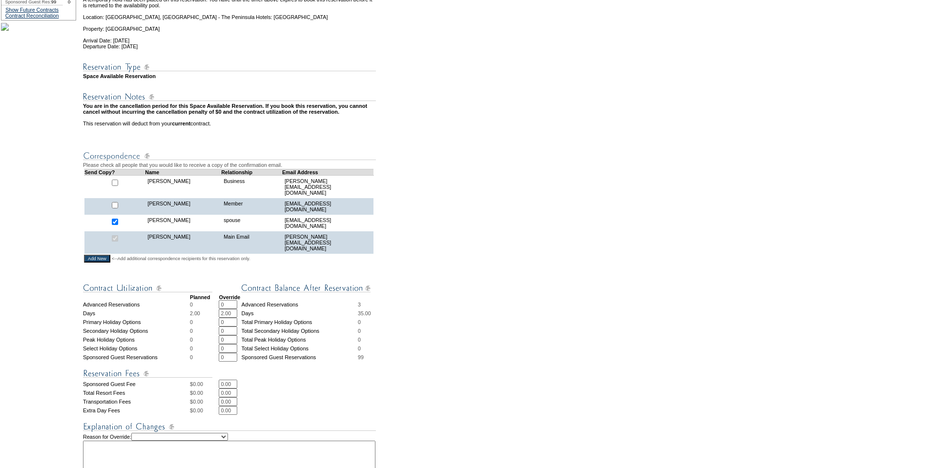  Describe the element at coordinates (306, 288) in the screenshot. I see `img: Contract Balance After Reservation` at that location.